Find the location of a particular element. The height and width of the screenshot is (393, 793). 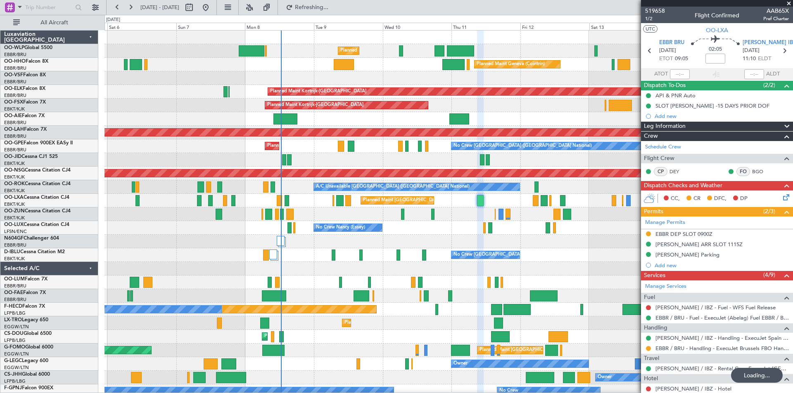

a: D-IBLUCessna Citation M2 is located at coordinates (34, 252).